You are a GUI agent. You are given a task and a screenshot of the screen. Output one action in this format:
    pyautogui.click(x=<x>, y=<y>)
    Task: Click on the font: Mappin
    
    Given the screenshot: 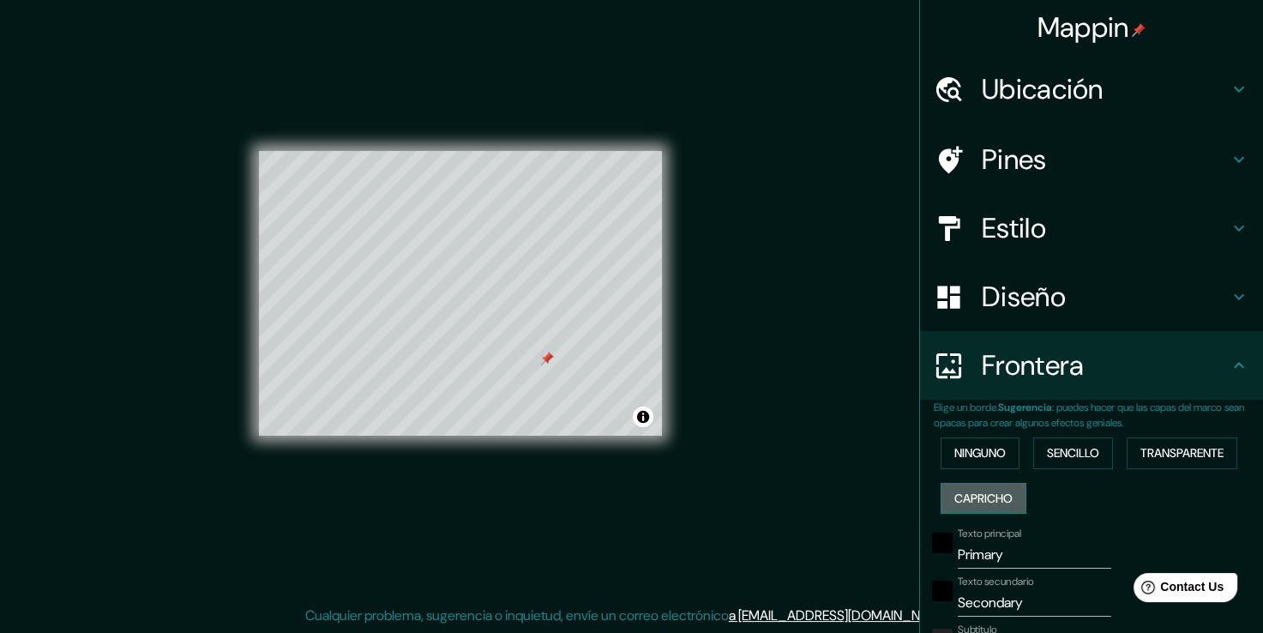 What is the action you would take?
    pyautogui.click(x=1083, y=27)
    